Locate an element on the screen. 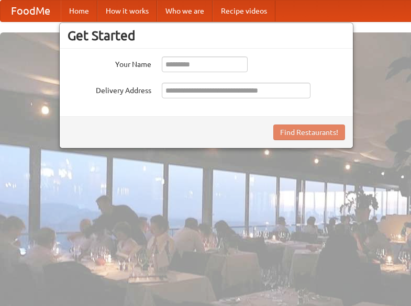 The height and width of the screenshot is (306, 411). button: Find Restaurants! is located at coordinates (309, 132).